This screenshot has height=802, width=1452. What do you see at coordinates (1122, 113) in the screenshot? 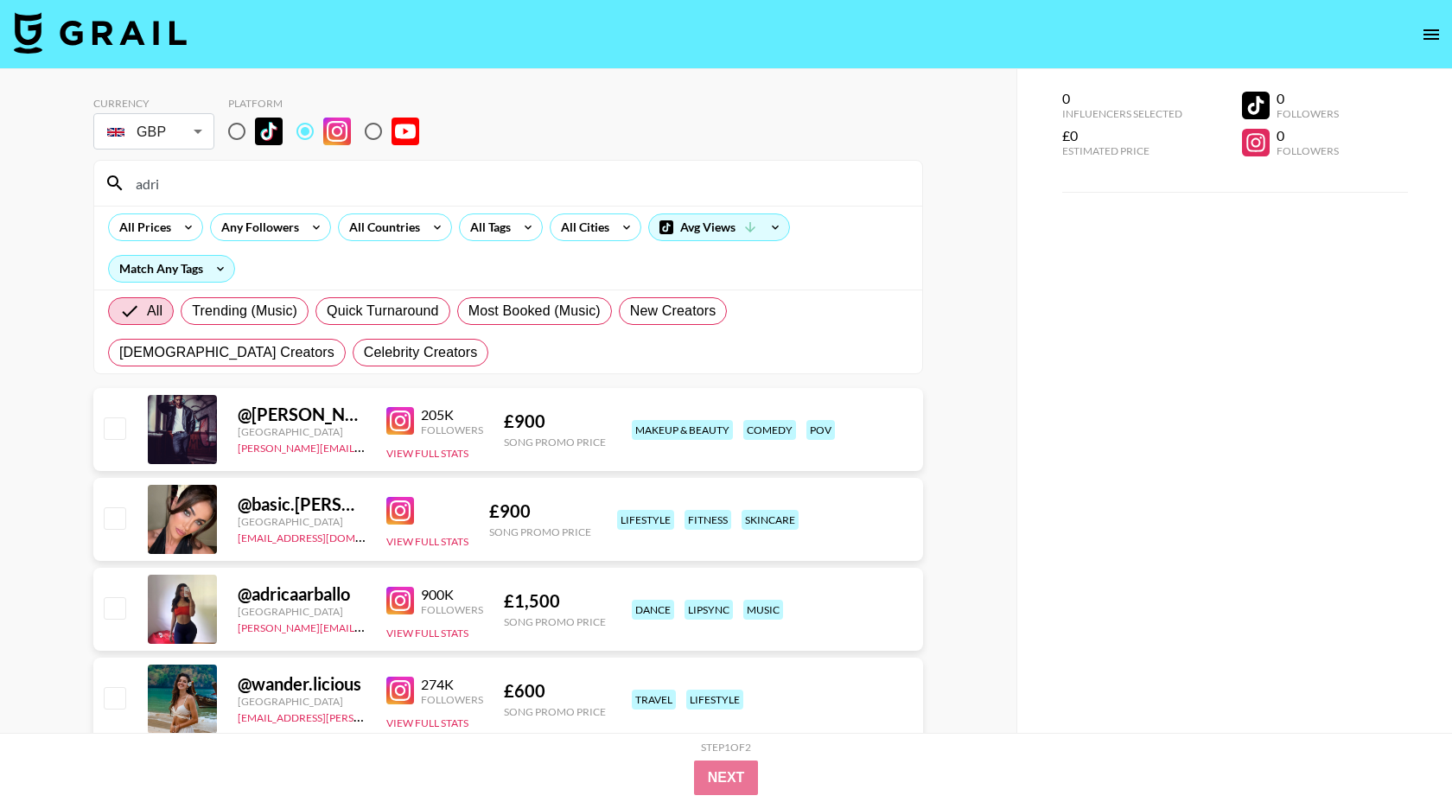
I see `div: Influencers Selected` at bounding box center [1122, 113].